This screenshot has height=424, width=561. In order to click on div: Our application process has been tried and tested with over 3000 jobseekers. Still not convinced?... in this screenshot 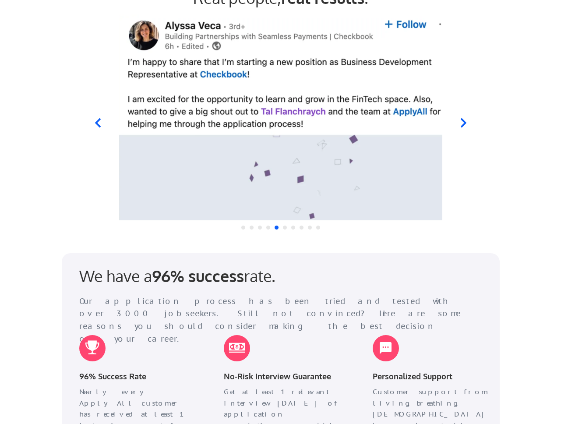, I will do `click(274, 320)`.